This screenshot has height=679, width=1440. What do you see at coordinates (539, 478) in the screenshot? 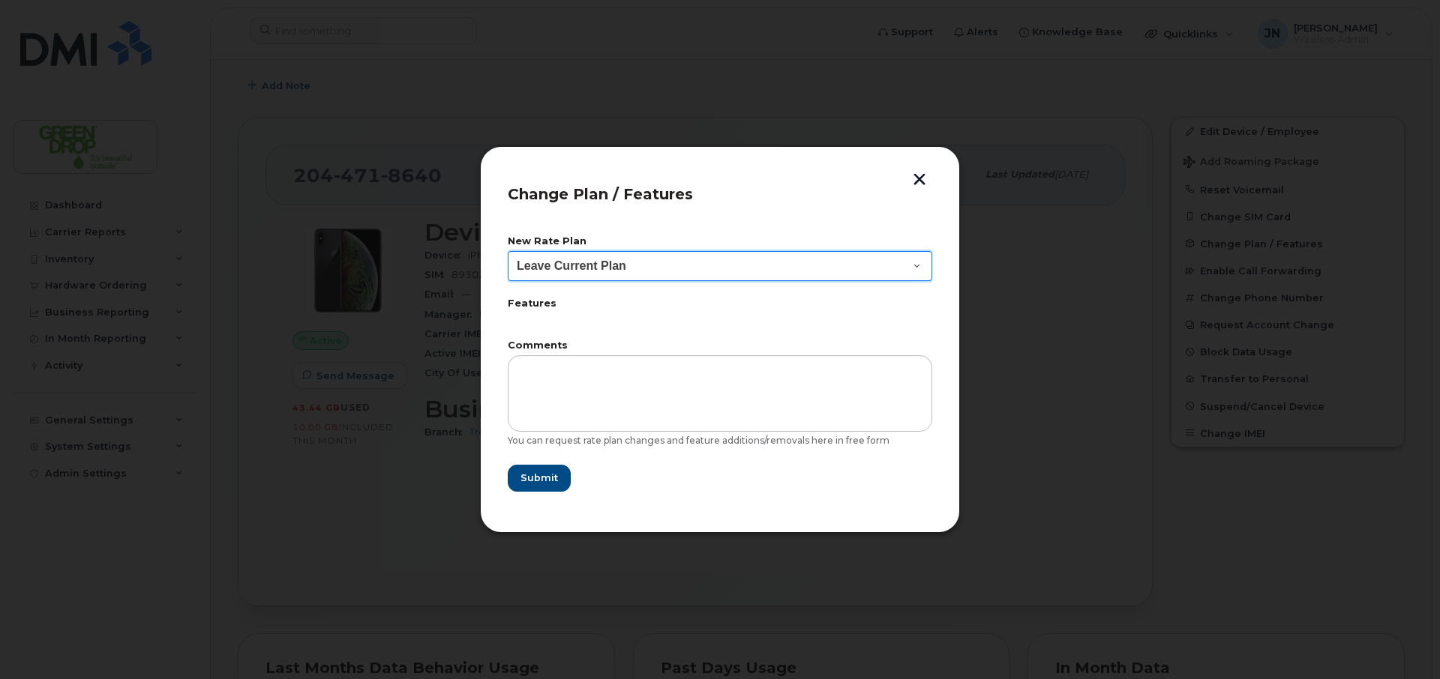
I see `button: Submit` at bounding box center [539, 478].